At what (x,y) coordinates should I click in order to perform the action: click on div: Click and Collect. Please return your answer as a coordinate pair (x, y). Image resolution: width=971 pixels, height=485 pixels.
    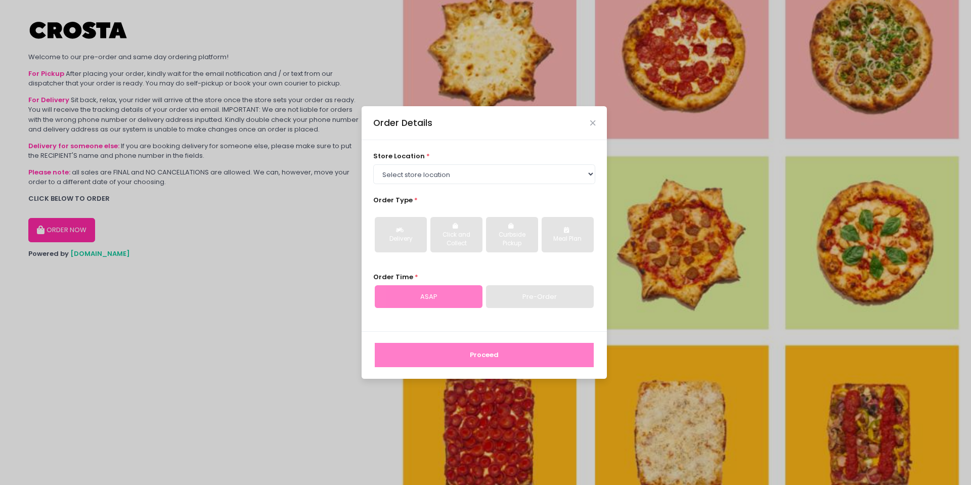
    Looking at the image, I should click on (456, 239).